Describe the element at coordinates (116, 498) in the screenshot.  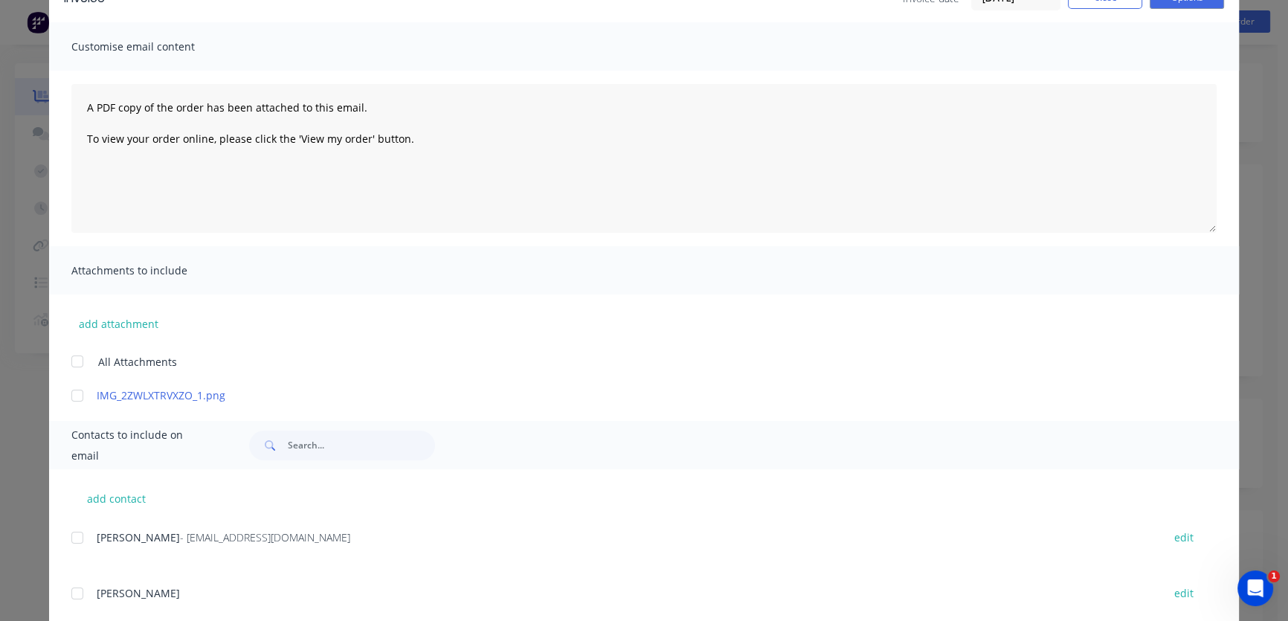
I see `button: add contact` at that location.